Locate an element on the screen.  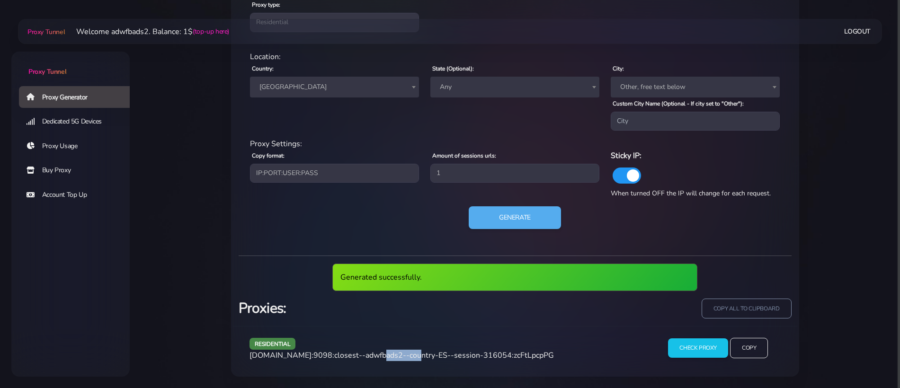
input: Copy is located at coordinates (749, 348).